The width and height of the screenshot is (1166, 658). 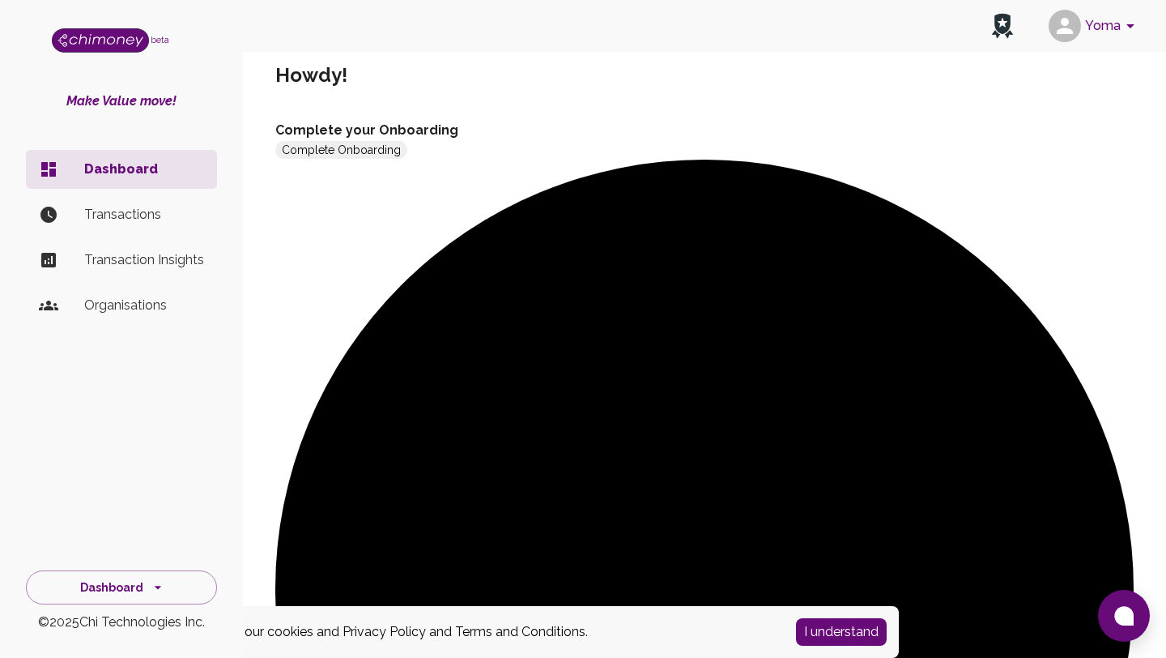 I want to click on button: Open chat window, so click(x=1124, y=615).